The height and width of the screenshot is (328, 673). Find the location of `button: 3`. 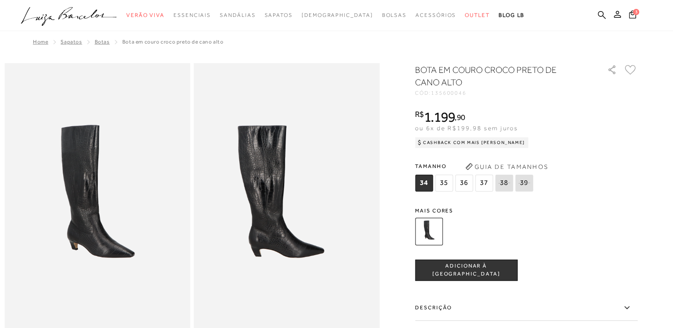

button: 3 is located at coordinates (632, 16).